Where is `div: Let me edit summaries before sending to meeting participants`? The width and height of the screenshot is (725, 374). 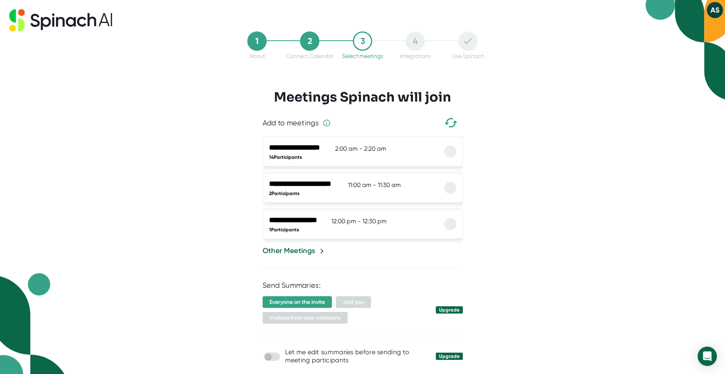
div: Let me edit summaries before sending to meeting participants is located at coordinates (357, 356).